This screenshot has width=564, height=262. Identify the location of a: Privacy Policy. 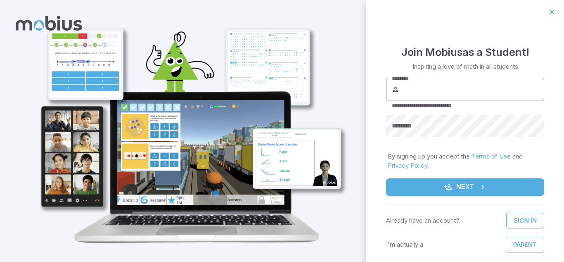
(408, 165).